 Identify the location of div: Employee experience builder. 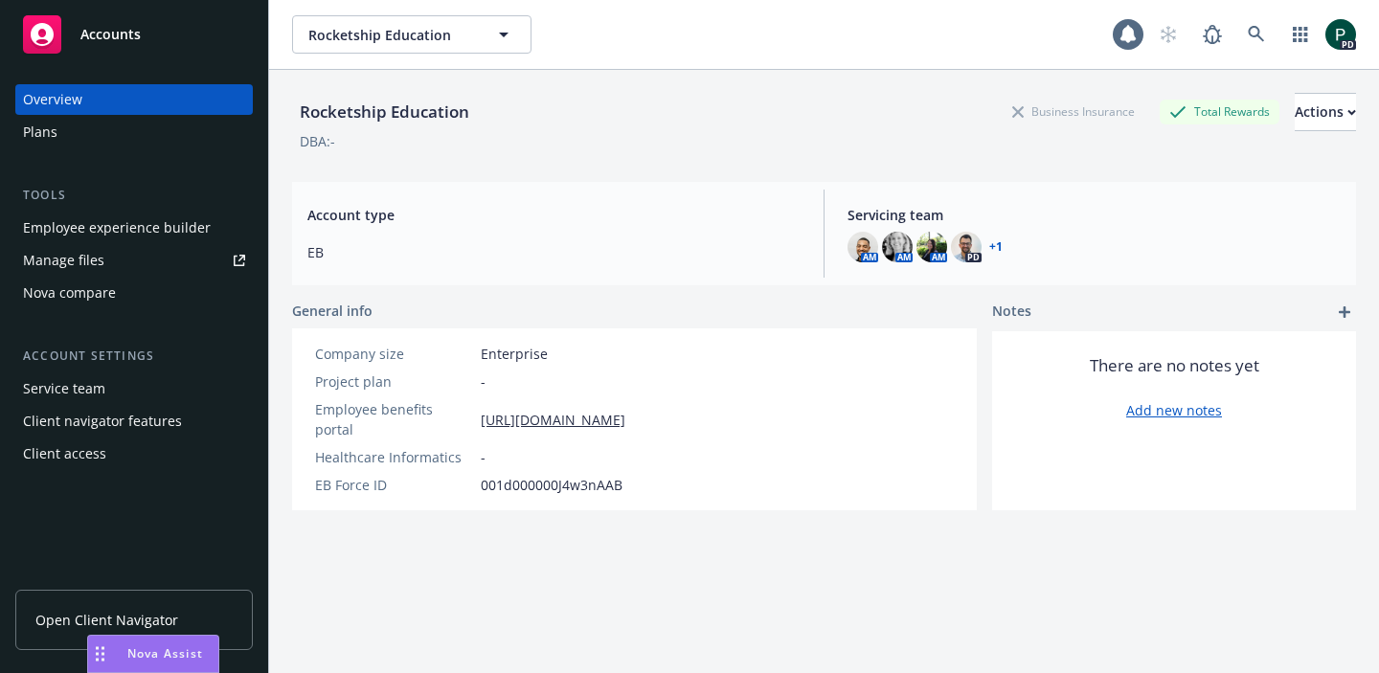
(117, 228).